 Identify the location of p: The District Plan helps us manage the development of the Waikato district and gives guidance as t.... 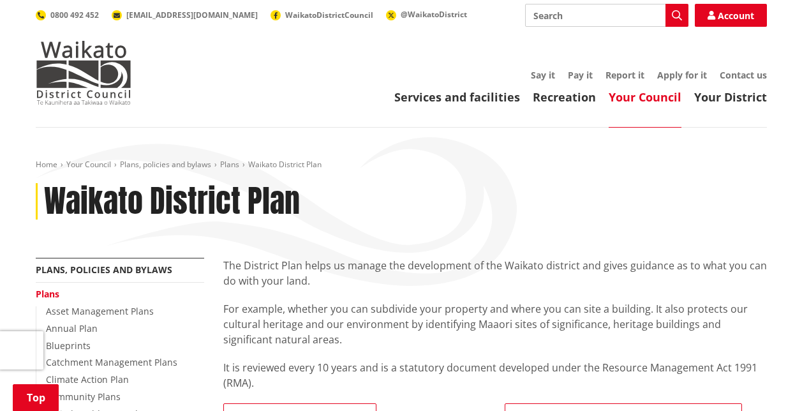
(495, 273).